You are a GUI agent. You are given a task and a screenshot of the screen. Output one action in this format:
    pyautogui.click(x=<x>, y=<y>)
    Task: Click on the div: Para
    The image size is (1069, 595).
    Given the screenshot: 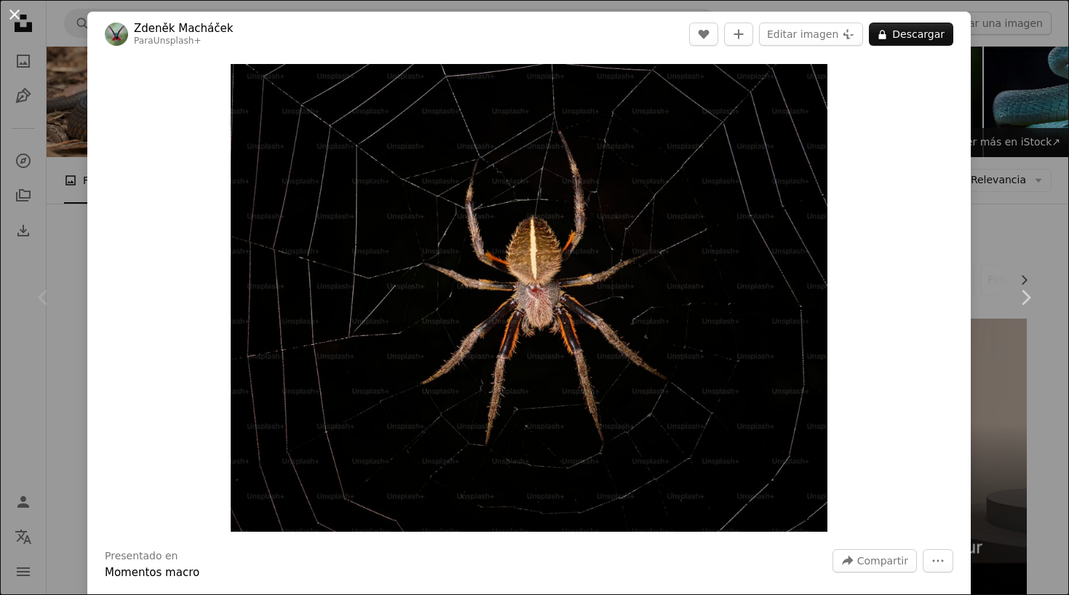 What is the action you would take?
    pyautogui.click(x=183, y=41)
    